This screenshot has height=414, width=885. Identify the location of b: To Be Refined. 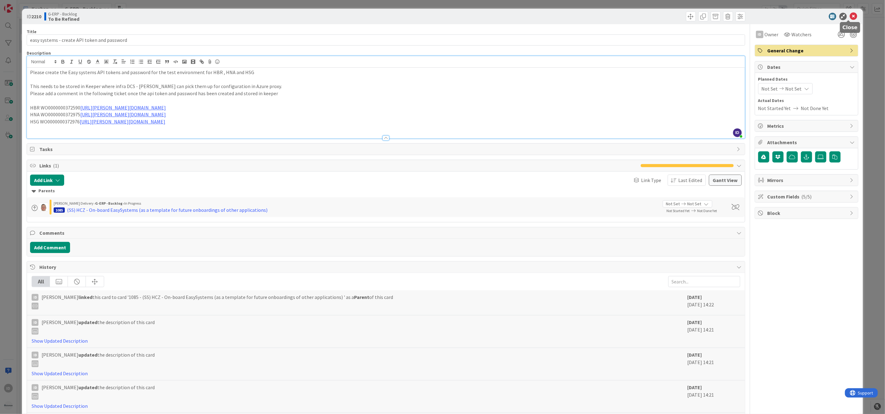
(64, 19).